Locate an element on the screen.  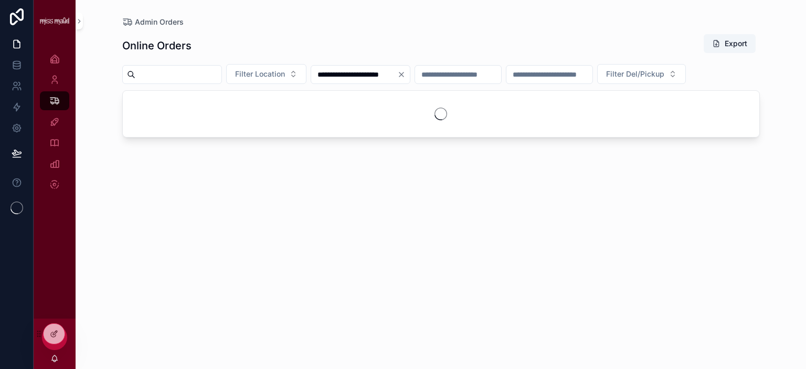
button: Clear is located at coordinates (403, 74).